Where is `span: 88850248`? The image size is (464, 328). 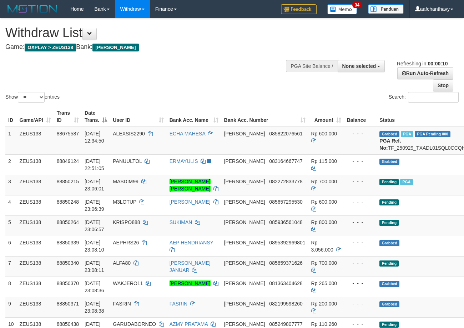 span: 88850248 is located at coordinates (68, 202).